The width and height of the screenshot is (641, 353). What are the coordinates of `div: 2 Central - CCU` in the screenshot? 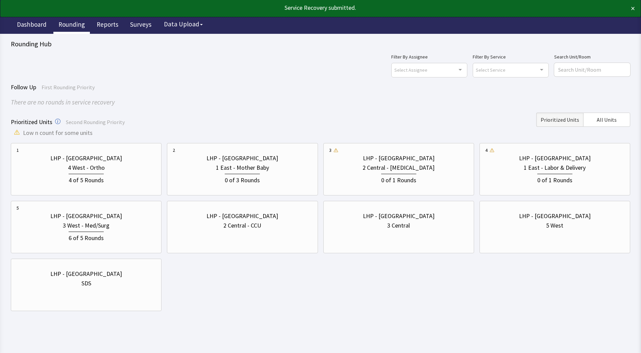 It's located at (242, 225).